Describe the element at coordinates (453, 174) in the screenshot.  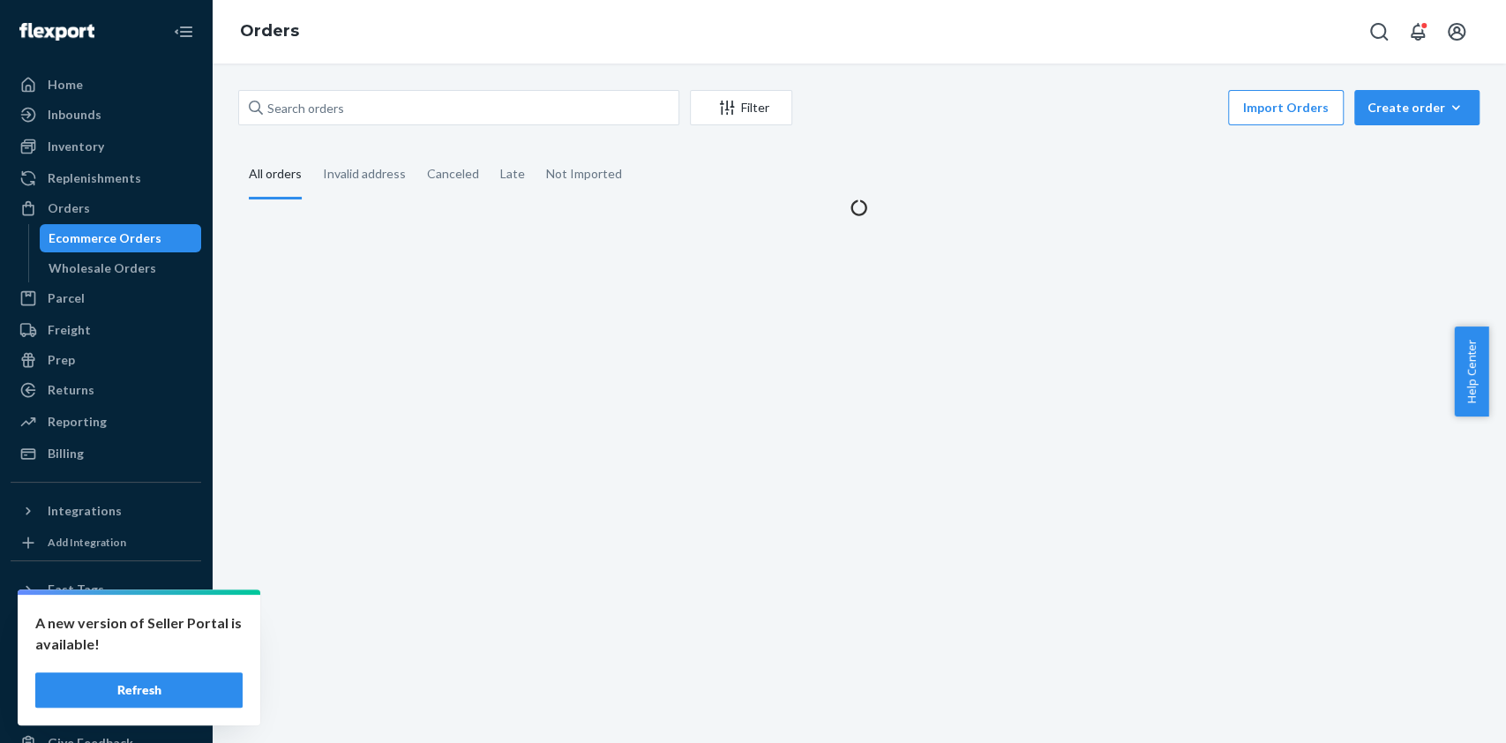
I see `div: Canceled` at that location.